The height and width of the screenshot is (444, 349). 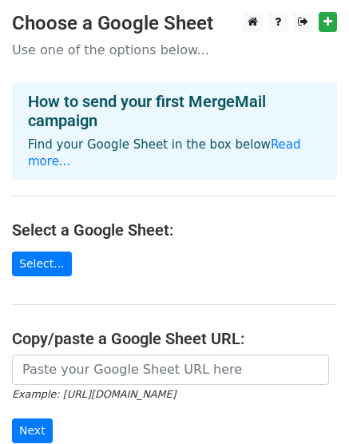 What do you see at coordinates (174, 111) in the screenshot?
I see `h4: How to send your first MergeMail campaign` at bounding box center [174, 111].